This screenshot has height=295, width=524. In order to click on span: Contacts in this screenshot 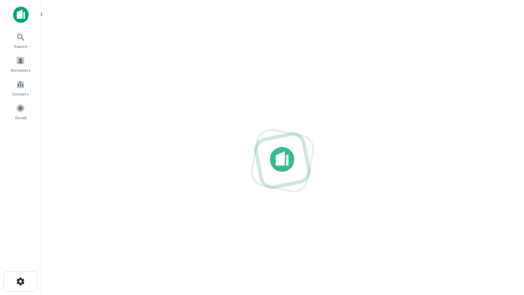, I will do `click(20, 94)`.